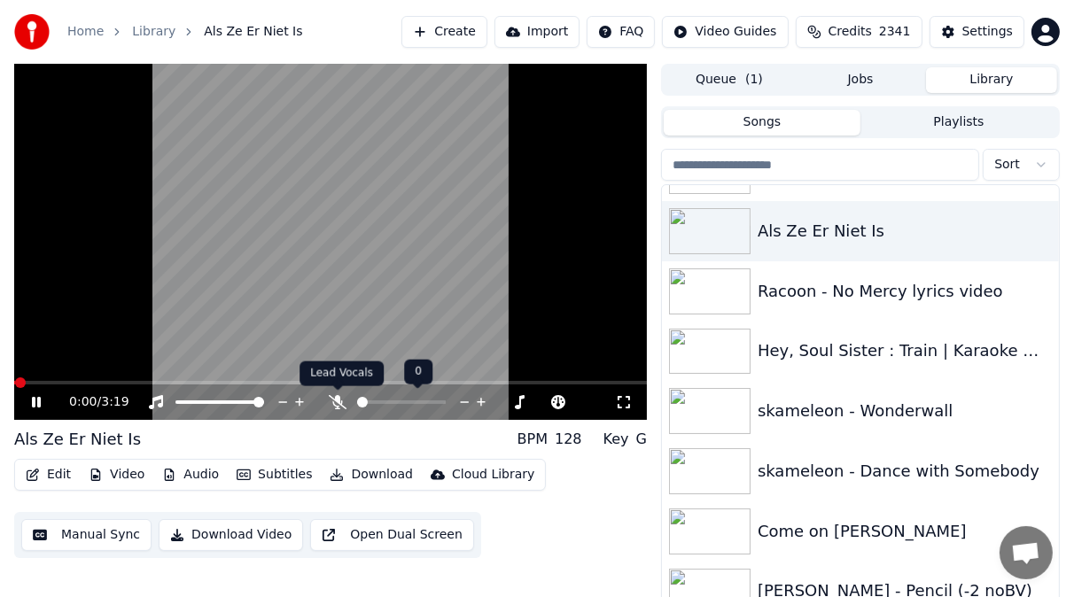 This screenshot has height=597, width=1074. What do you see at coordinates (568, 440) in the screenshot?
I see `div: 128` at bounding box center [568, 440].